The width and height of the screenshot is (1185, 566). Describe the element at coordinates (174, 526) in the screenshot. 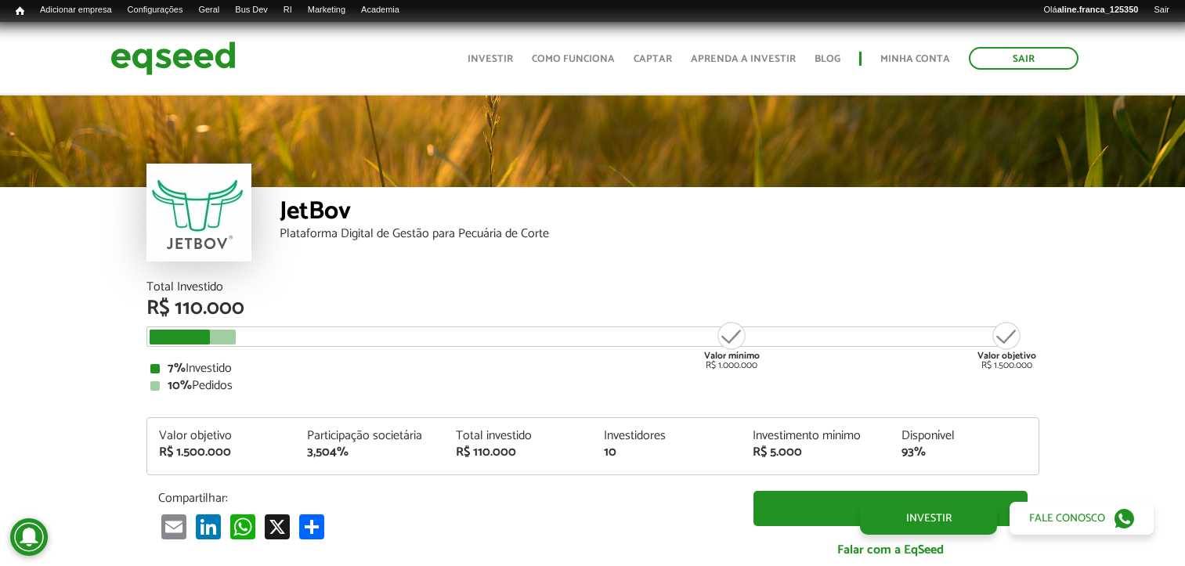

I see `a: Email` at that location.